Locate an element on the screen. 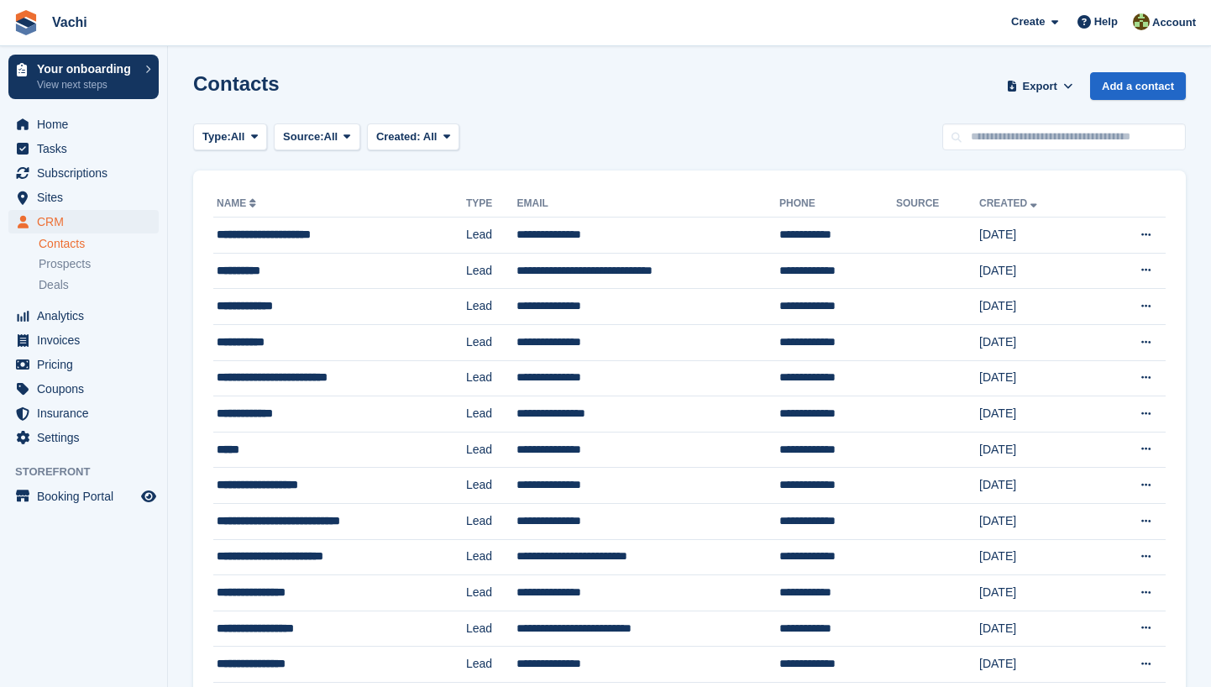  span: Storefront is located at coordinates (91, 472).